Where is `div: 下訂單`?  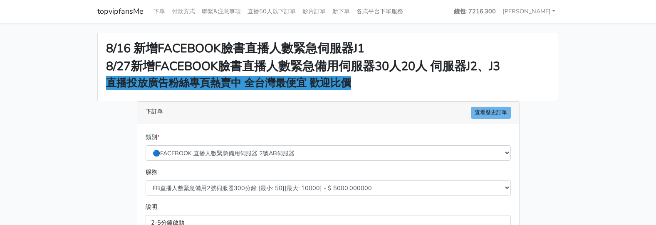
div: 下訂單 is located at coordinates (328, 113).